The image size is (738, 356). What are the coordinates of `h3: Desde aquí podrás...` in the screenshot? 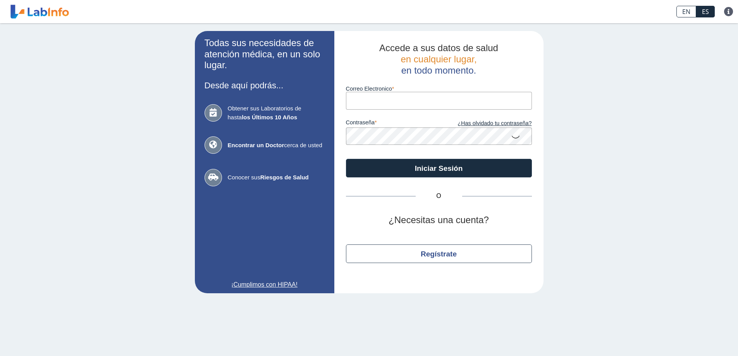 It's located at (265, 85).